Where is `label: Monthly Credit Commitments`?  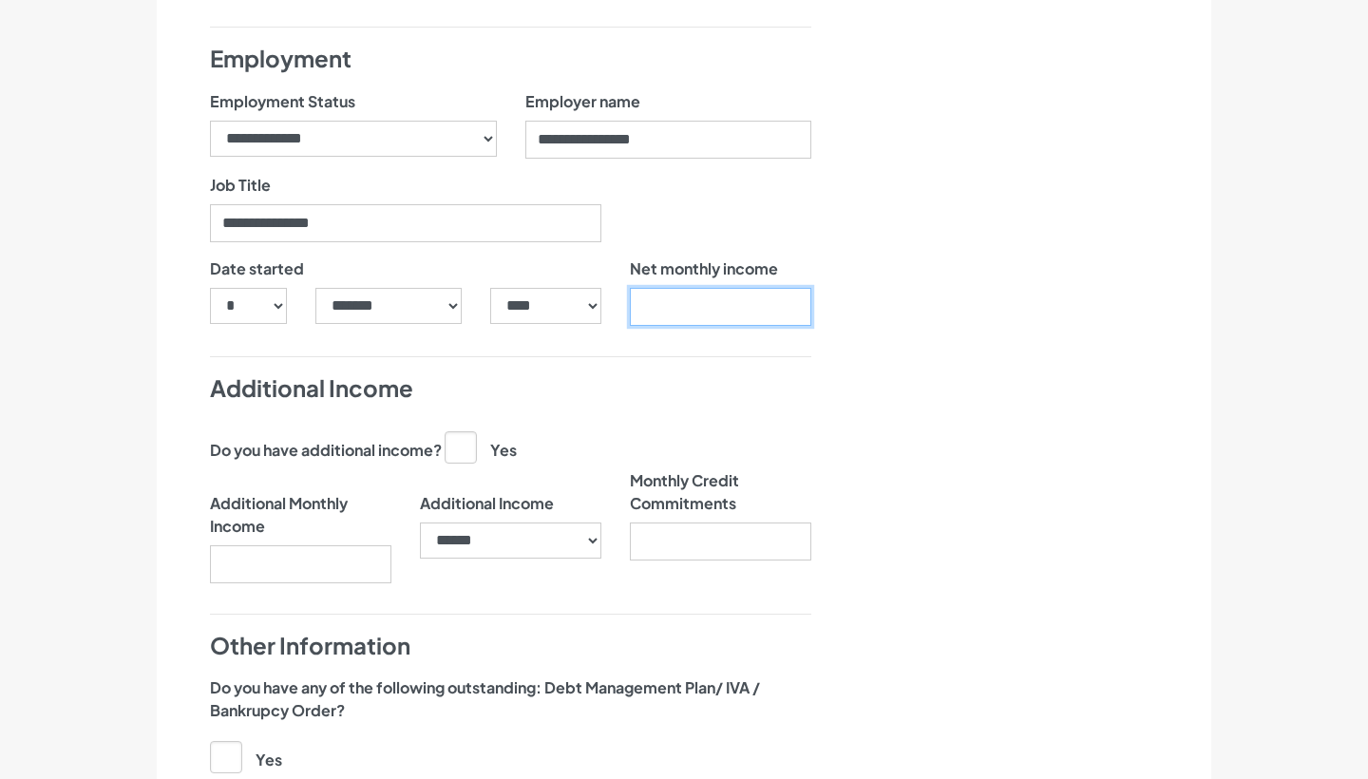
label: Monthly Credit Commitments is located at coordinates (720, 492).